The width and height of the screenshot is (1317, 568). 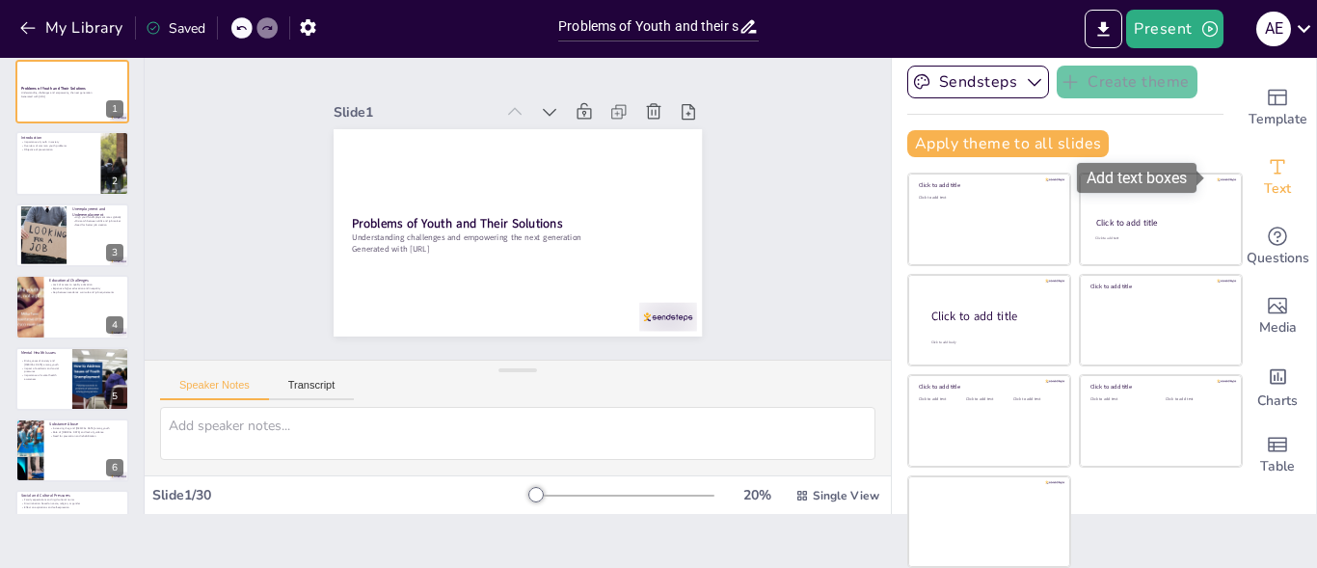 What do you see at coordinates (72, 504) in the screenshot?
I see `p: Discrimination based on caste, religion, or gender` at bounding box center [72, 504].